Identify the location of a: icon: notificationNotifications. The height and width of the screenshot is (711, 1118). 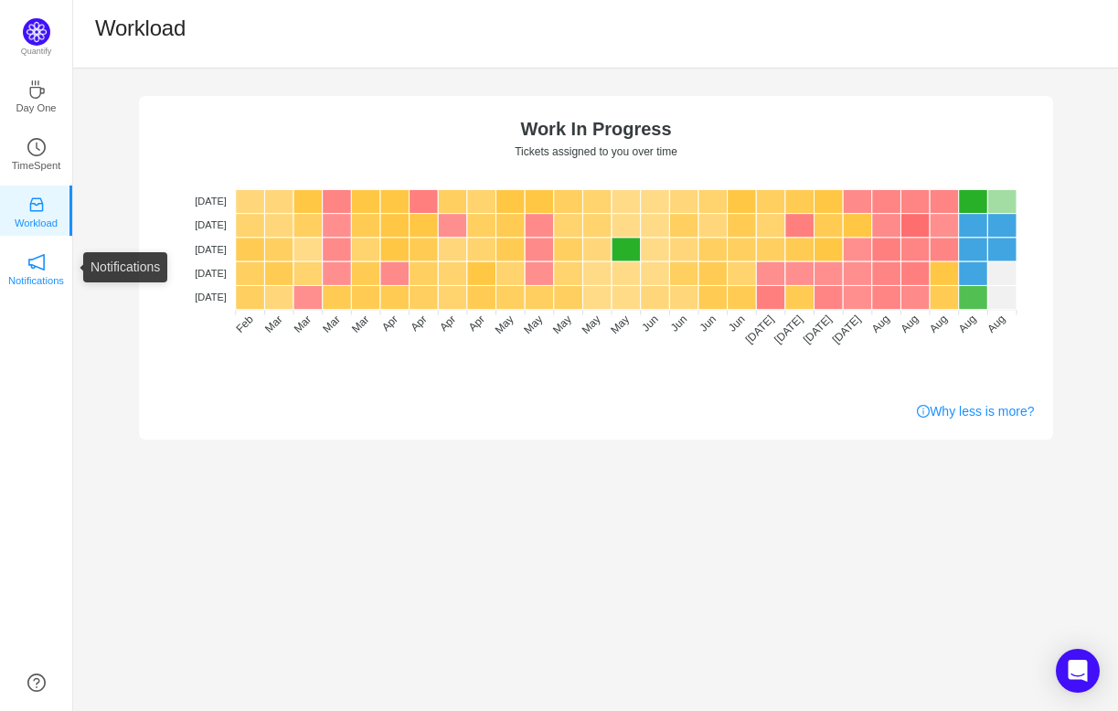
(37, 268).